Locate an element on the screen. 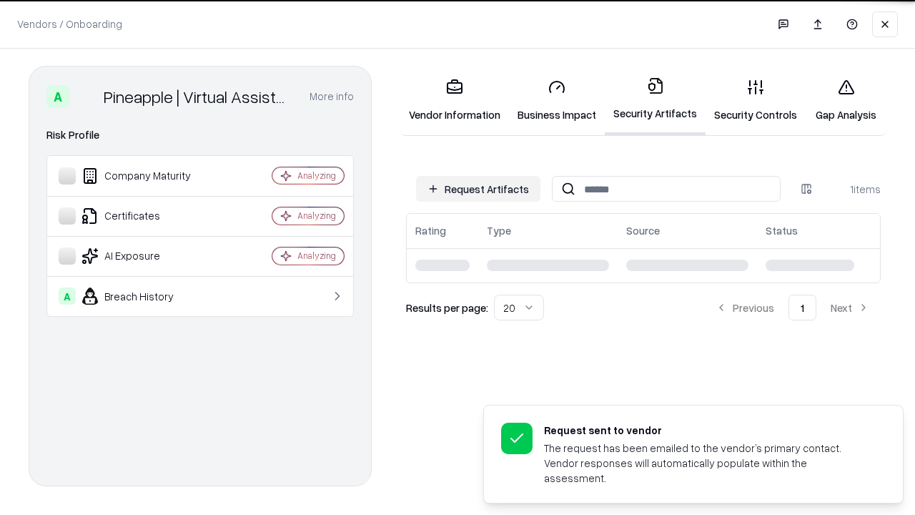 Image resolution: width=915 pixels, height=515 pixels. a: Security Controls is located at coordinates (756, 100).